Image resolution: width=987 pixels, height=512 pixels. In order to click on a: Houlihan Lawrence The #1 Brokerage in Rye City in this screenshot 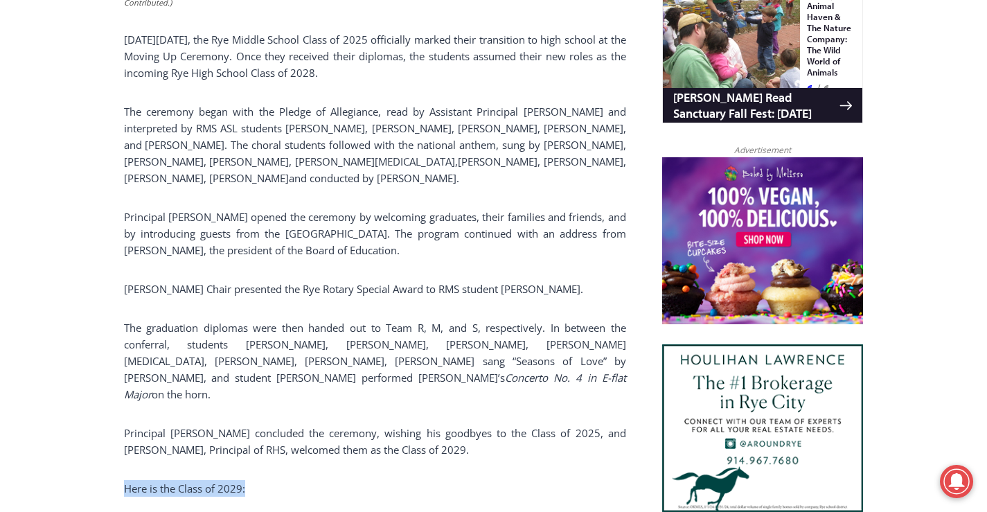, I will do `click(763, 428)`.